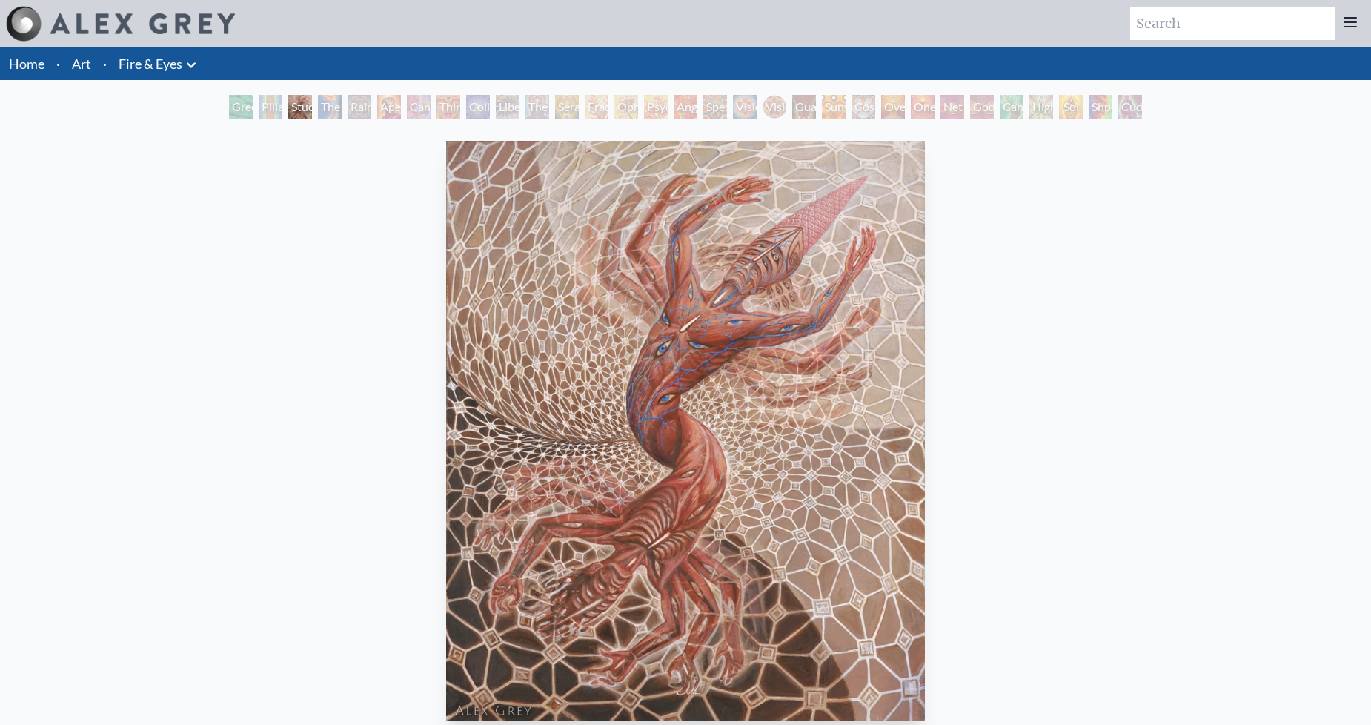  I want to click on div: Godself, so click(982, 107).